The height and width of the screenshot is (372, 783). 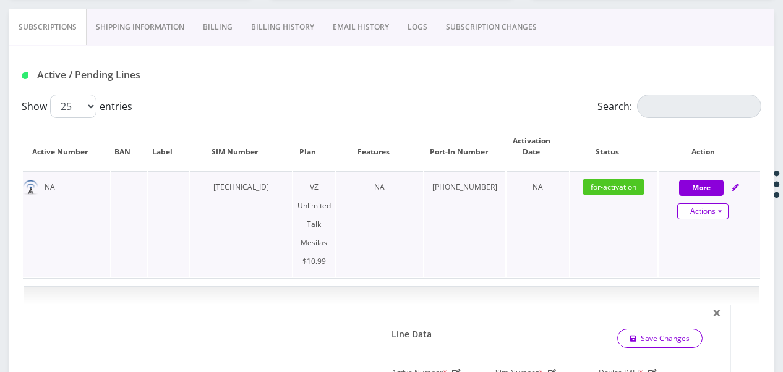 I want to click on h1: Active / Pending Lines, so click(x=139, y=75).